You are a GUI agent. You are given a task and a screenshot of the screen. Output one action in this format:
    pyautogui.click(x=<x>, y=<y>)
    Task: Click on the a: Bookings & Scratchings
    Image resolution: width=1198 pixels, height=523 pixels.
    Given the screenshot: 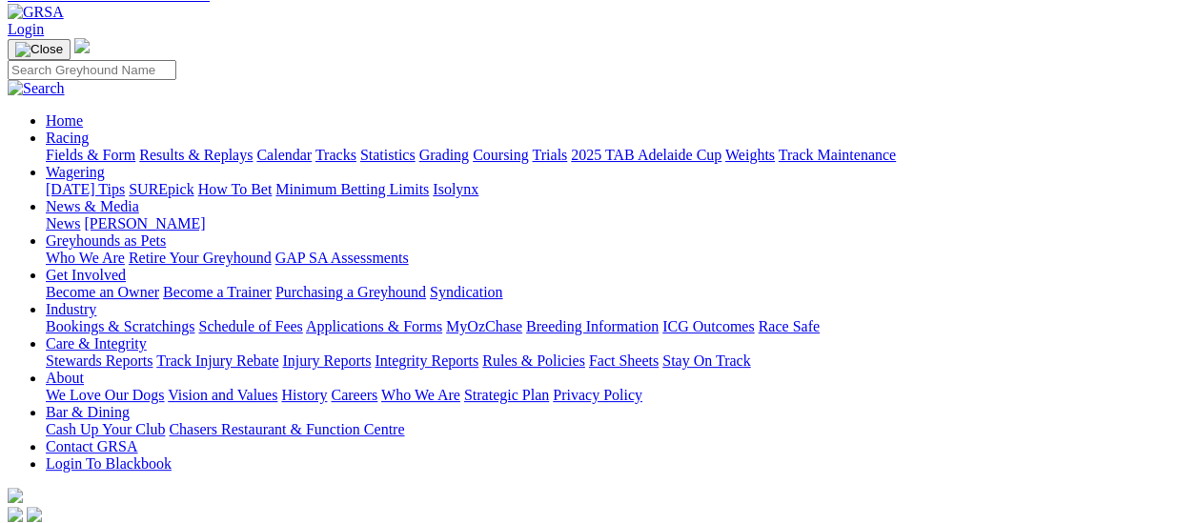 What is the action you would take?
    pyautogui.click(x=120, y=326)
    